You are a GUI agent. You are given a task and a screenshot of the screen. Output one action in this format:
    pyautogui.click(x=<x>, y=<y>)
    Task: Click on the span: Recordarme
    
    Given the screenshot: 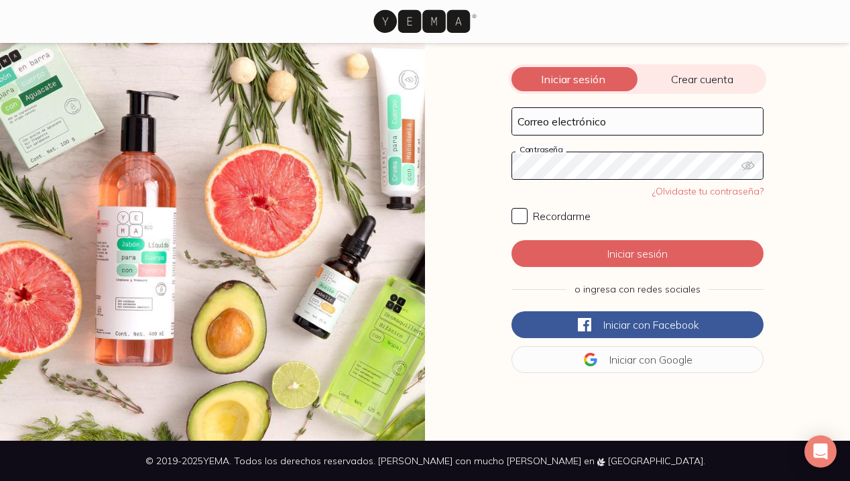 What is the action you would take?
    pyautogui.click(x=562, y=216)
    